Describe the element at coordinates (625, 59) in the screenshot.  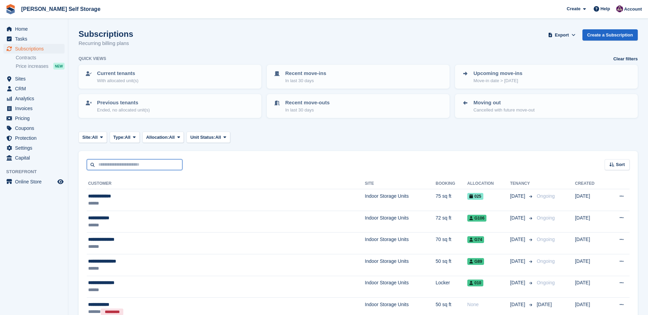
I see `a: Clear filters` at that location.